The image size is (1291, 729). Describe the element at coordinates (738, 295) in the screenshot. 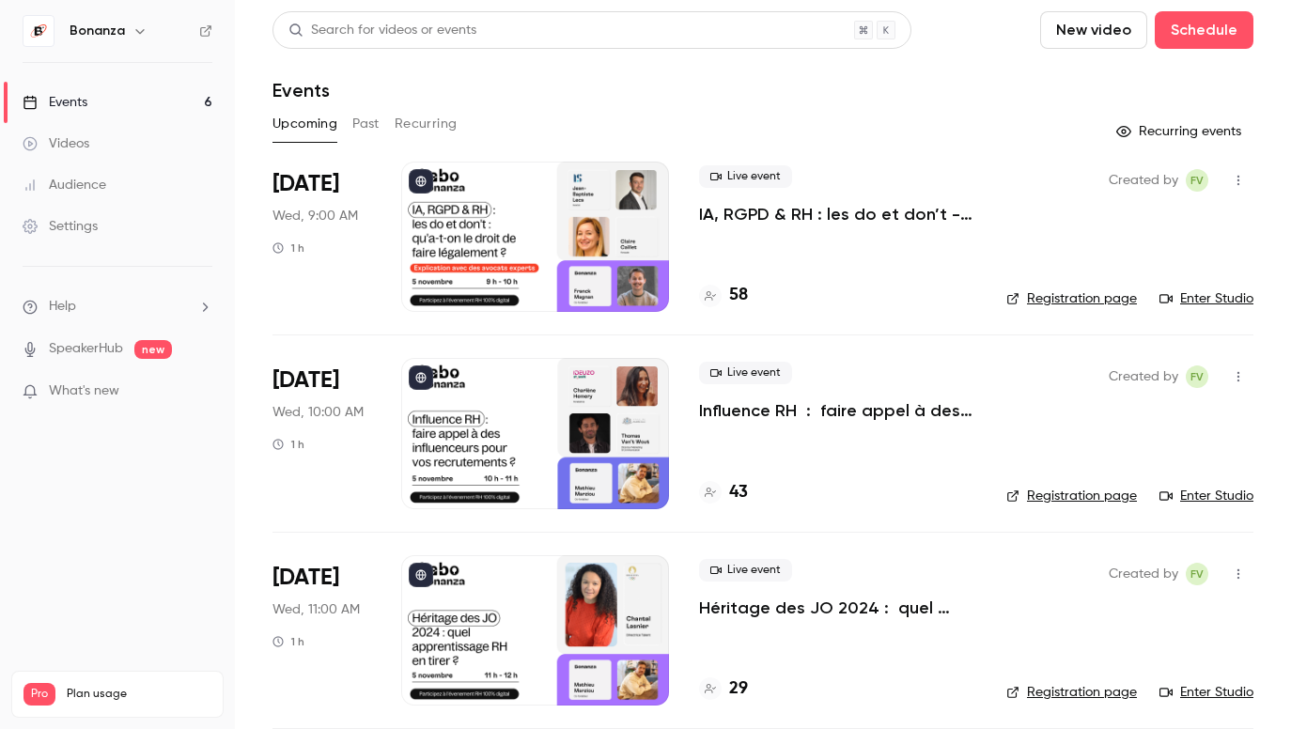

I see `h4: 58` at that location.